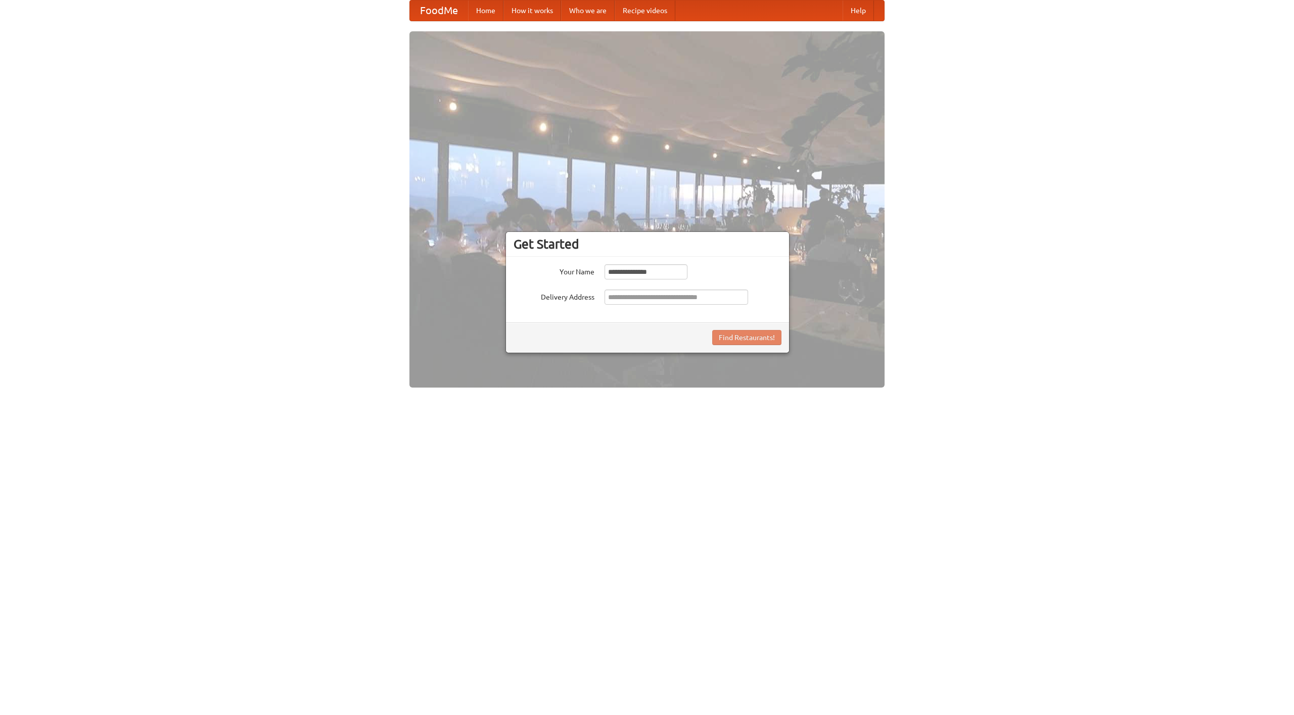 This screenshot has height=715, width=1294. Describe the element at coordinates (486, 11) in the screenshot. I see `a: Home` at that location.